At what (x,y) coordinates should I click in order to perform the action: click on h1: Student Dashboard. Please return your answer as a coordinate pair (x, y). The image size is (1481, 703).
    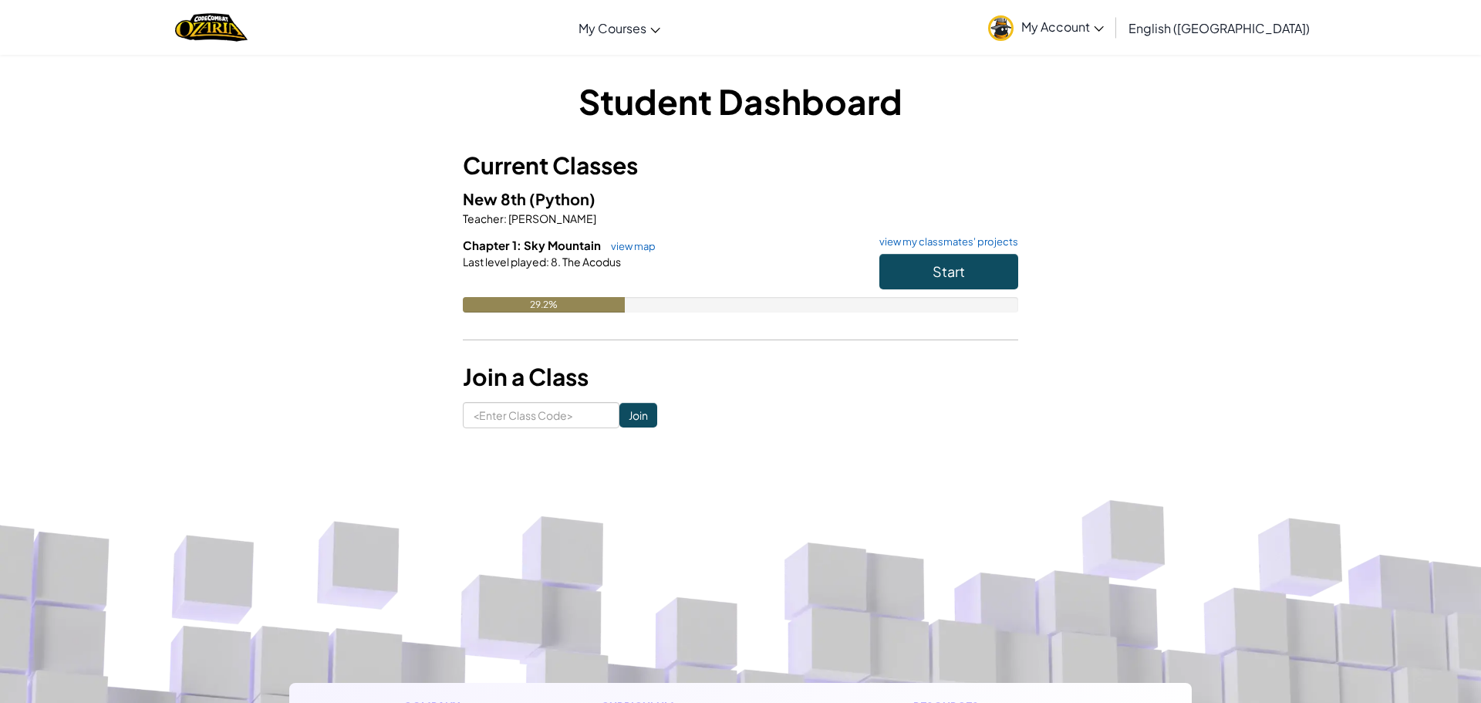
    Looking at the image, I should click on (741, 101).